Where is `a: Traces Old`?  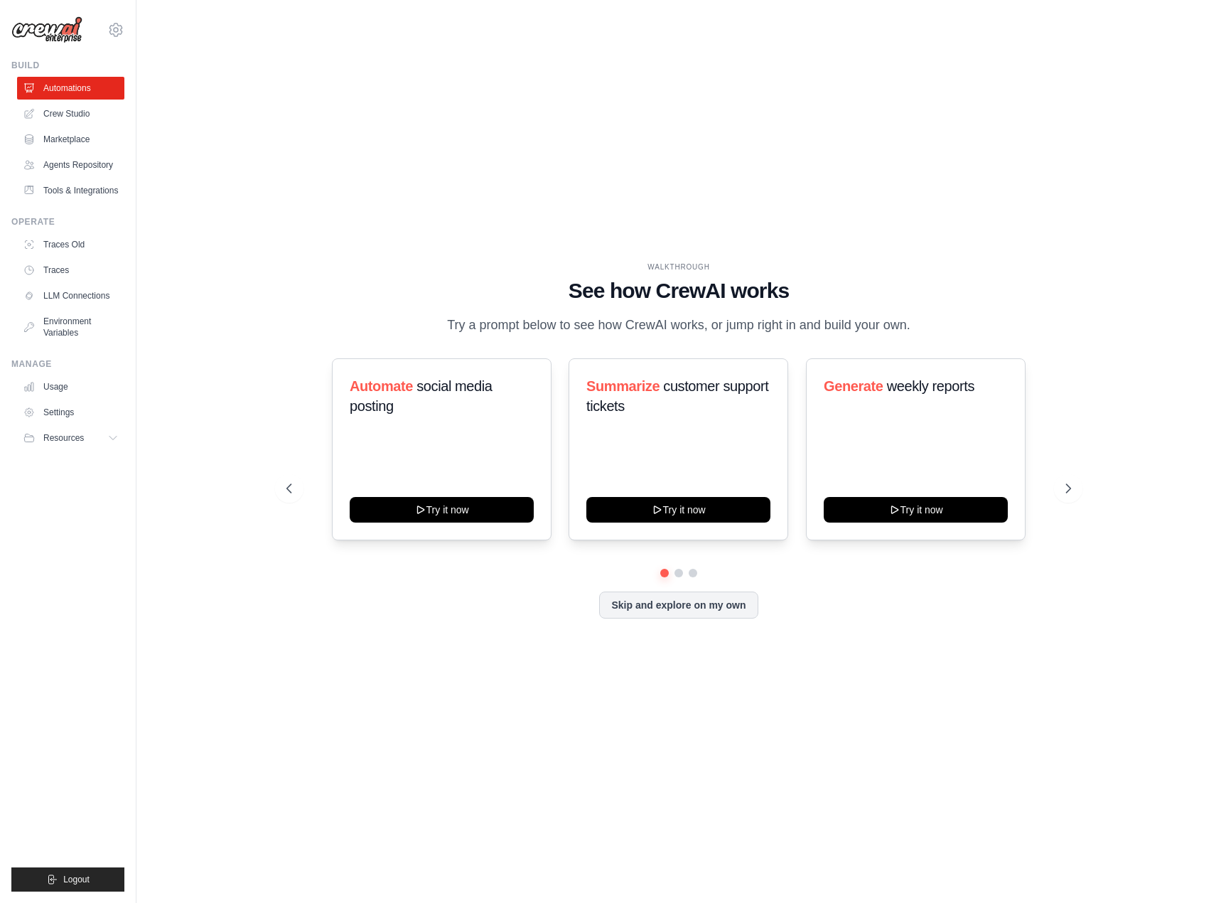 a: Traces Old is located at coordinates (70, 245).